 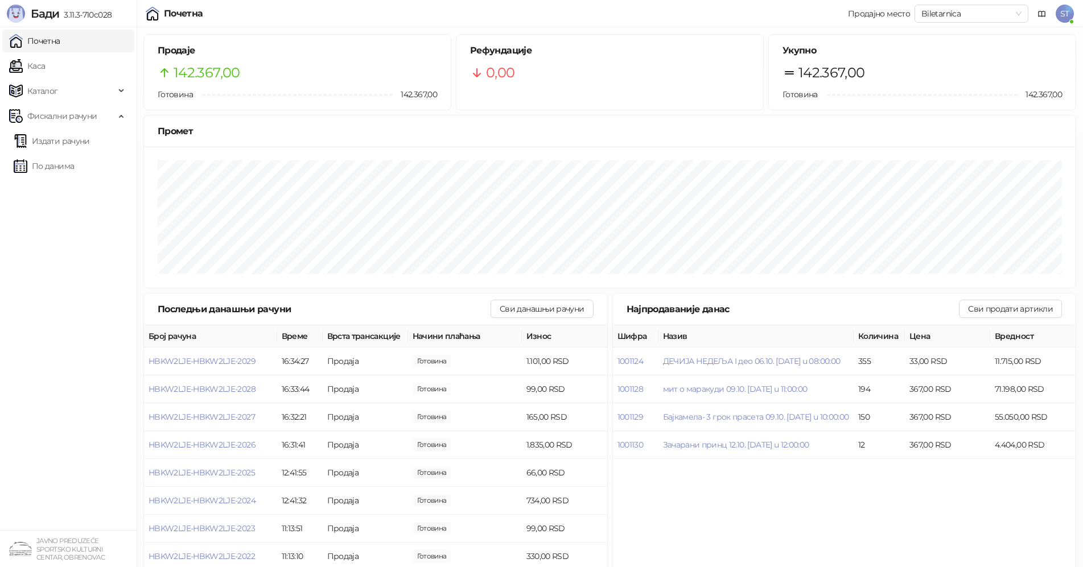 I want to click on a: Почетна, so click(x=35, y=41).